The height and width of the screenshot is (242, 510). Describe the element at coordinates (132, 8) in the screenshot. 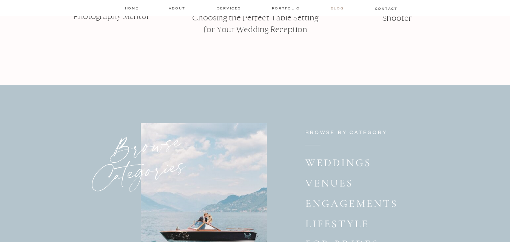

I see `nav: home` at that location.